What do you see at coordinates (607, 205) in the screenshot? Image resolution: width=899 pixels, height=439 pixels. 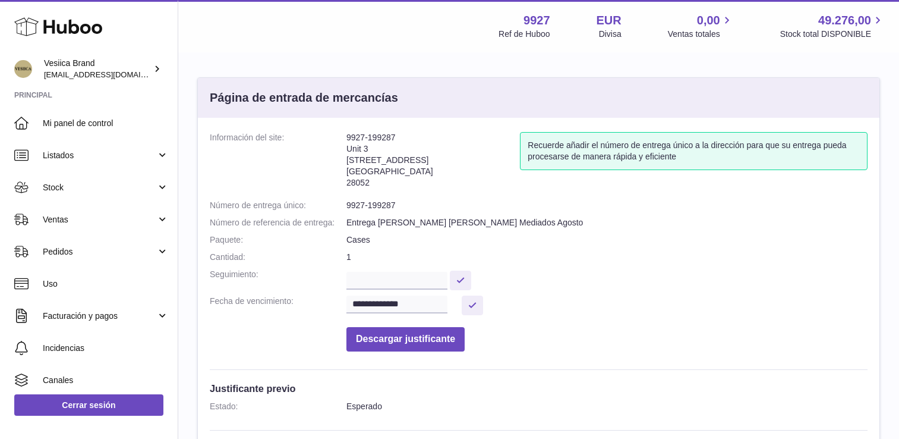 I see `dd: 9927-199287` at bounding box center [607, 205].